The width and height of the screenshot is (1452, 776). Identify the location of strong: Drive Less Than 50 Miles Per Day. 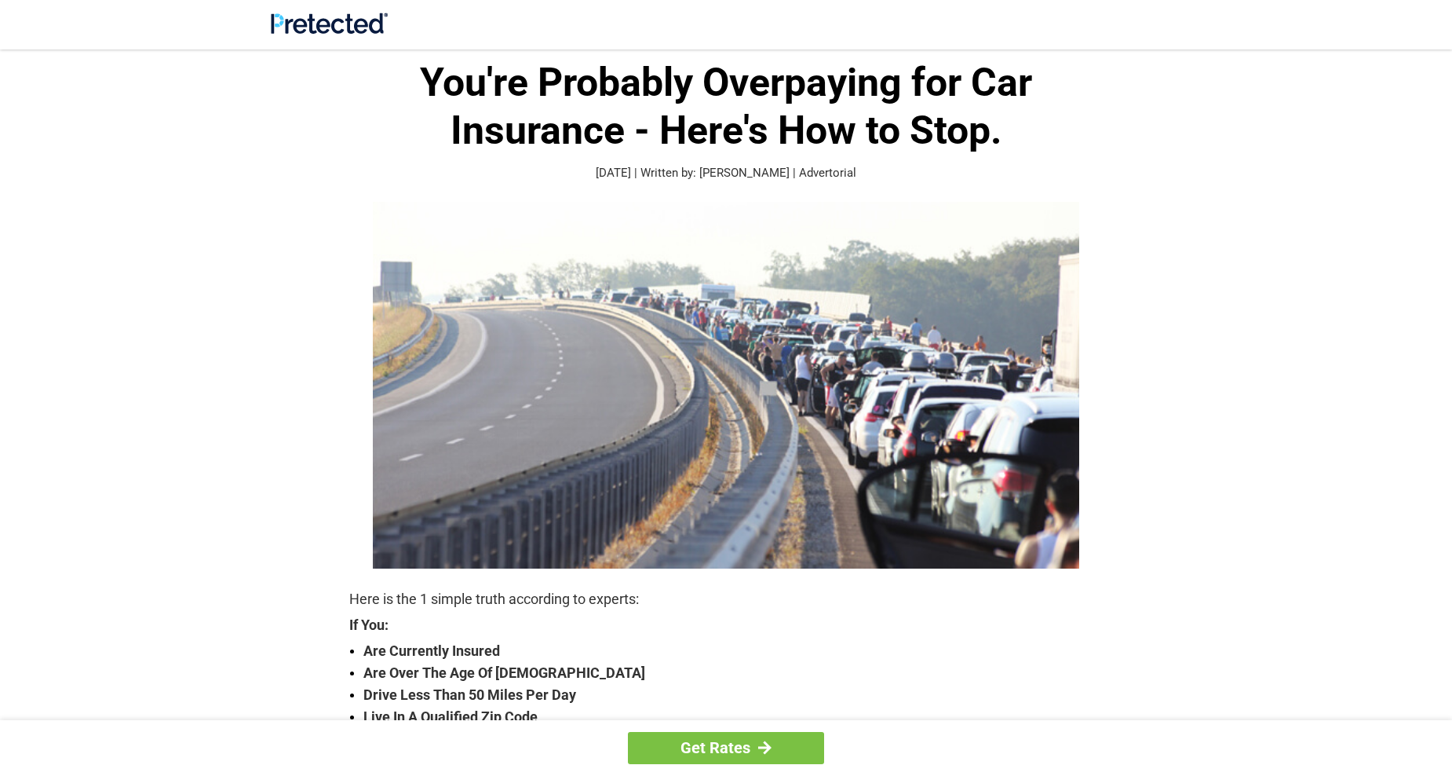
(733, 695).